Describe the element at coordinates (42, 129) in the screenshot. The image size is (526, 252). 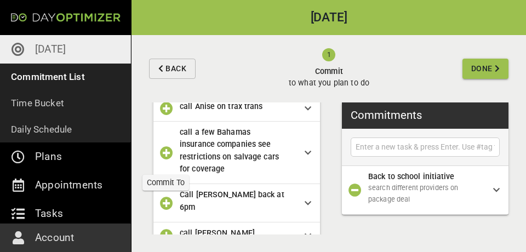
I see `p: Daily Schedule` at that location.